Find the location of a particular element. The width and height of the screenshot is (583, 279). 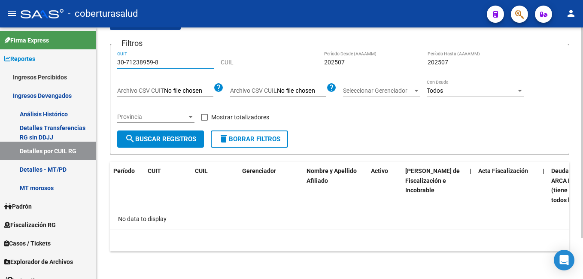

datatable-header-cell: Activo is located at coordinates (384, 185).